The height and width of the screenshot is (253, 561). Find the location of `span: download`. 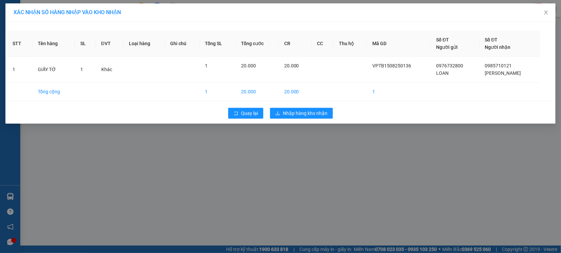

span: download is located at coordinates (278, 114).